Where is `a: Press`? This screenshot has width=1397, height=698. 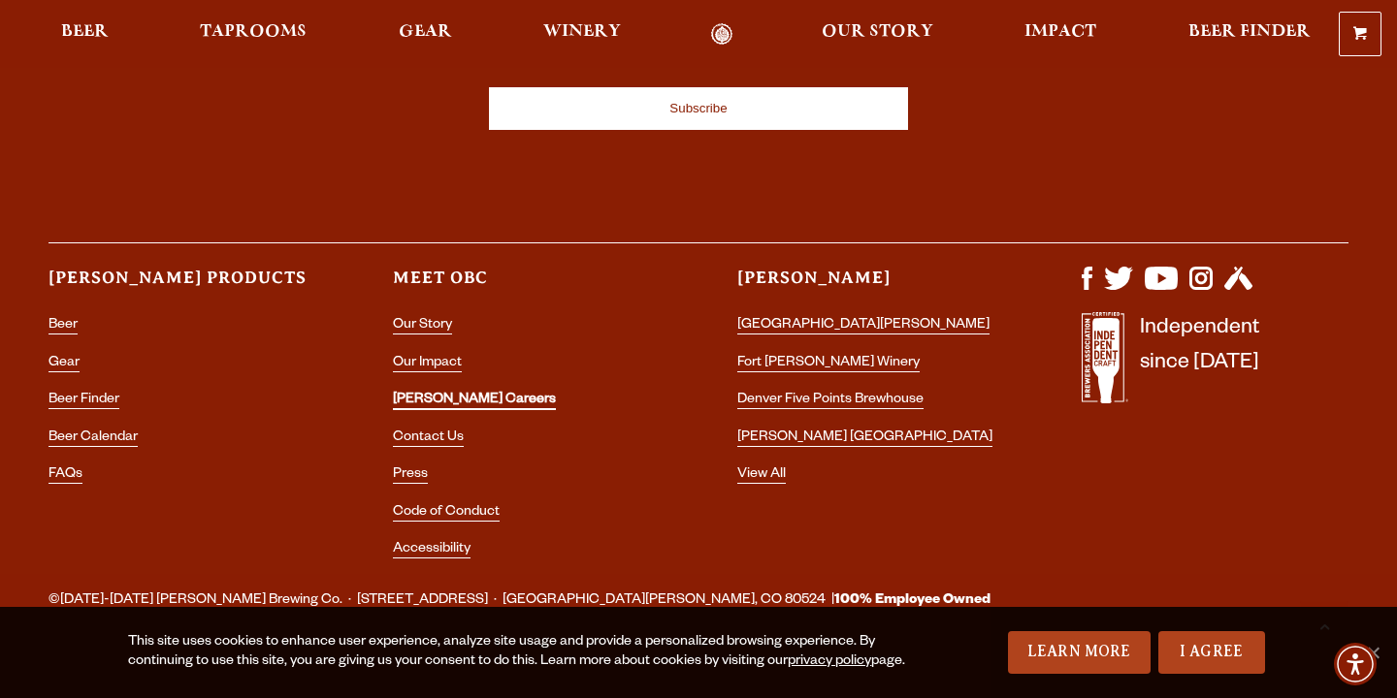 a: Press is located at coordinates (410, 475).